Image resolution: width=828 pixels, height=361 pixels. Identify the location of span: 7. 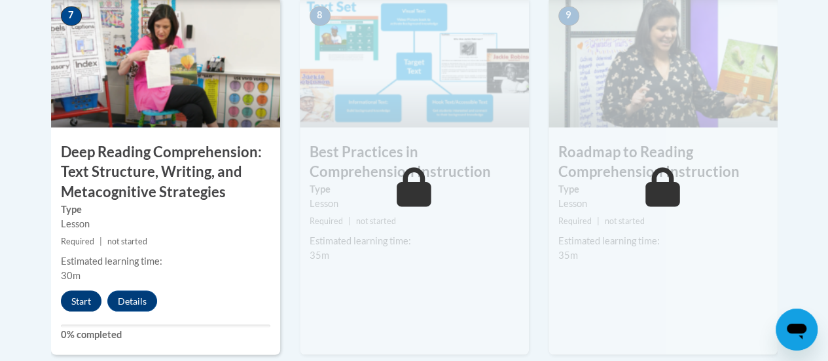
(71, 16).